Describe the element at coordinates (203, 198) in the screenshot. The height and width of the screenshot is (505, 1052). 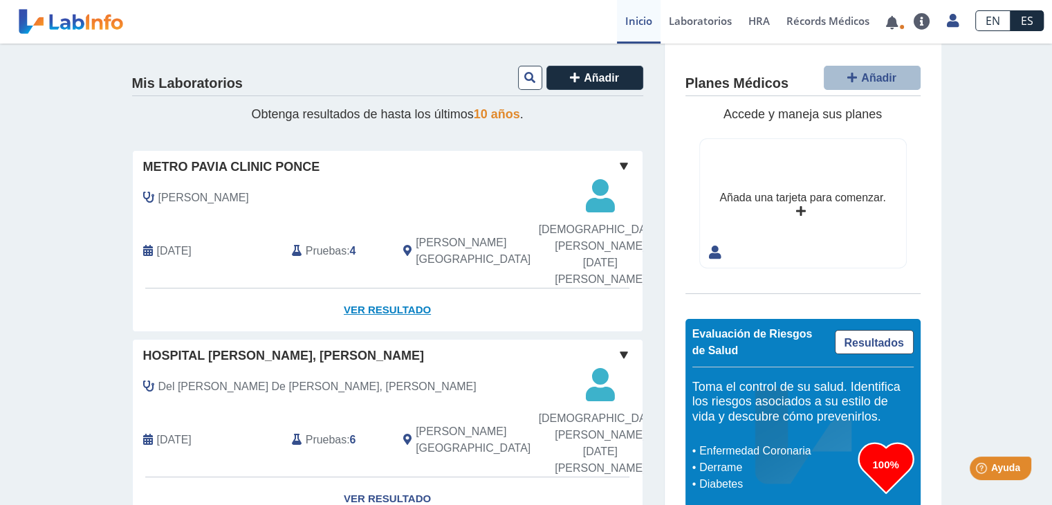
I see `span: Del Valle, Enid` at that location.